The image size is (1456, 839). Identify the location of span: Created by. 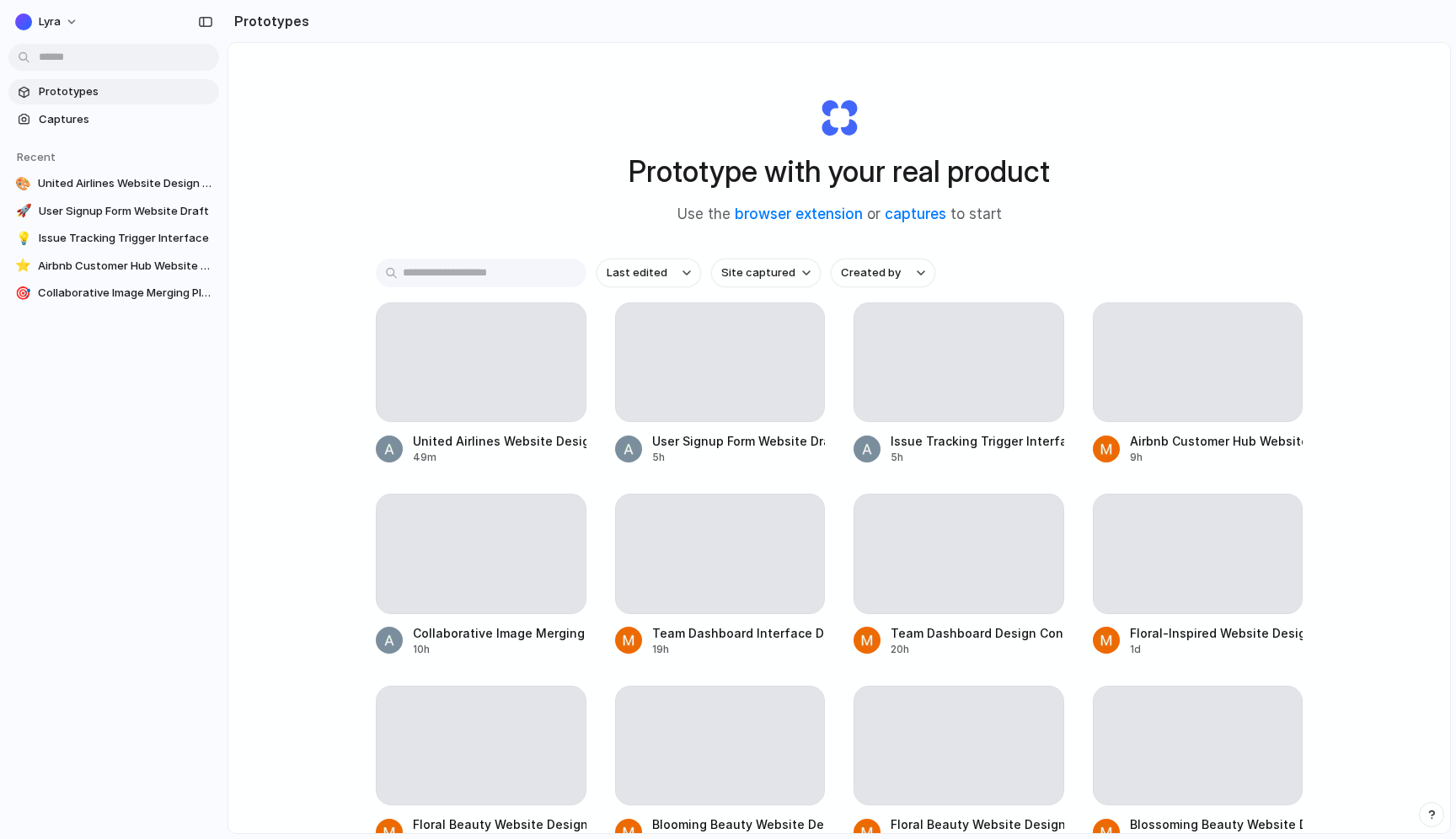
(870, 273).